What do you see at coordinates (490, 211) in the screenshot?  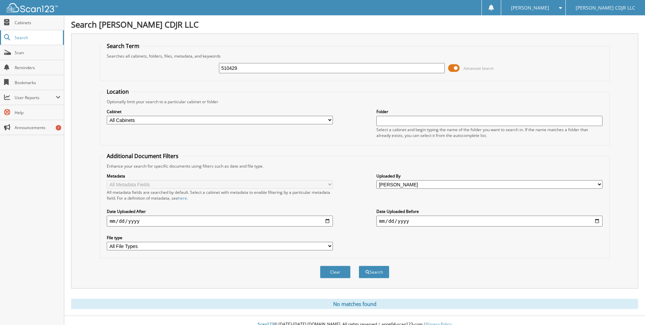 I see `label: Date Uploaded Before` at bounding box center [490, 211].